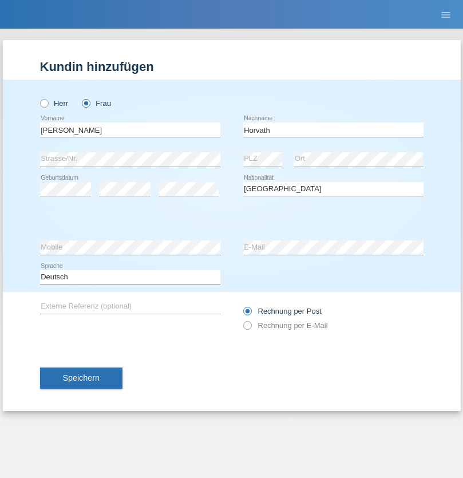 The image size is (463, 478). I want to click on label: Herr, so click(54, 103).